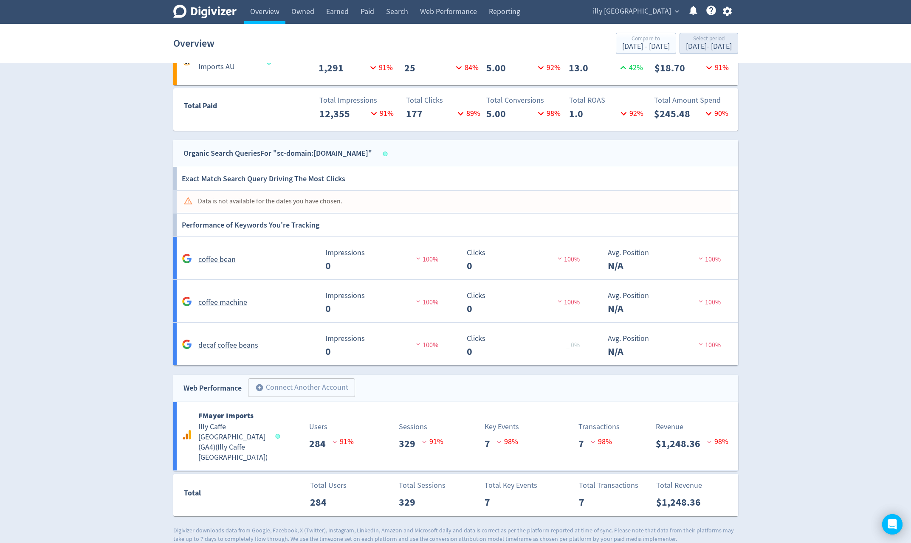 This screenshot has height=543, width=911. Describe the element at coordinates (212, 388) in the screenshot. I see `div: Web Performance` at that location.